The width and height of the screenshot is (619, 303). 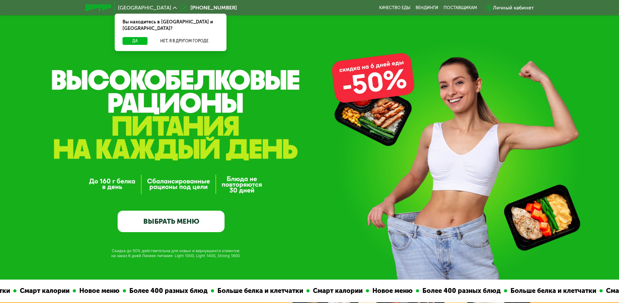 What do you see at coordinates (395, 8) in the screenshot?
I see `a: Качество еды` at bounding box center [395, 8].